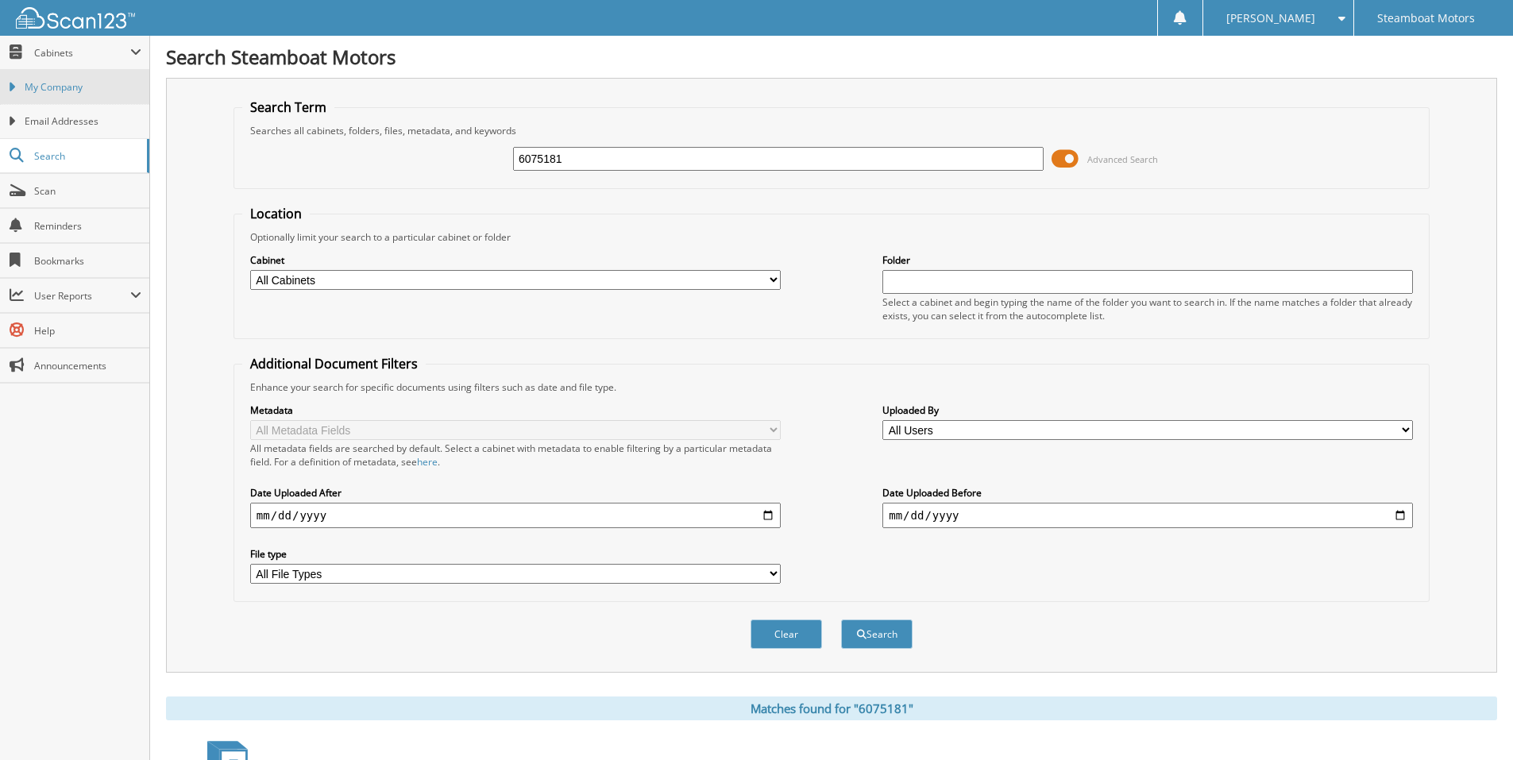 This screenshot has width=1513, height=760. What do you see at coordinates (831, 130) in the screenshot?
I see `div: Searches all cabinets, folders, files, metadata, and keywords` at bounding box center [831, 130].